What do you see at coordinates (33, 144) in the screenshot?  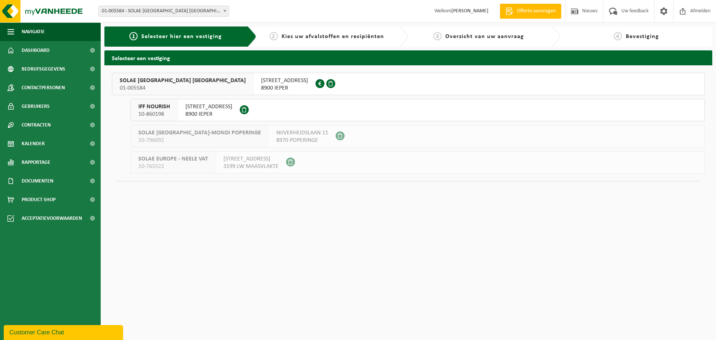 I see `span: Kalender` at bounding box center [33, 144].